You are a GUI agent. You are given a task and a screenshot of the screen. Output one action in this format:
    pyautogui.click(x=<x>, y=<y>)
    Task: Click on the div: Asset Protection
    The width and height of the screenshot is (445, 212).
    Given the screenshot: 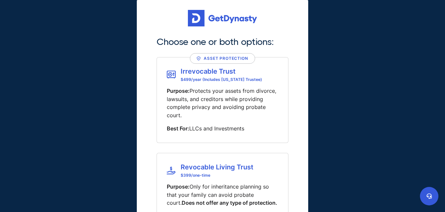 What is the action you would take?
    pyautogui.click(x=222, y=58)
    